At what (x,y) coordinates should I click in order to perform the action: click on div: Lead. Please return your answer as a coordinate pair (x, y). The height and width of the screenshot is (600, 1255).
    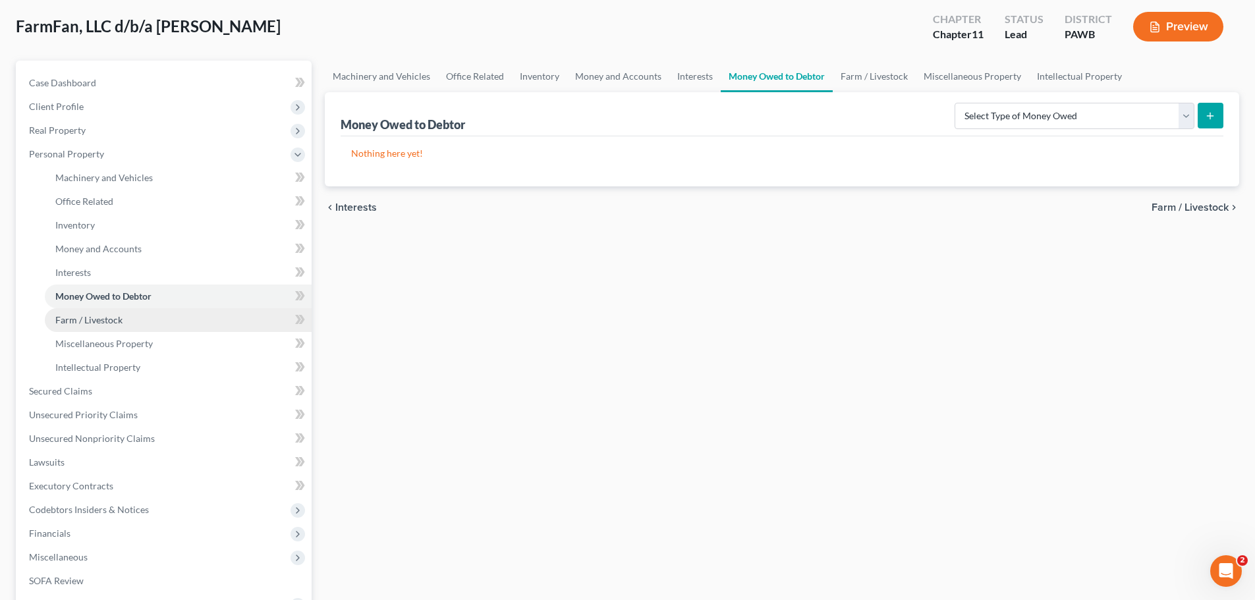
    Looking at the image, I should click on (1024, 34).